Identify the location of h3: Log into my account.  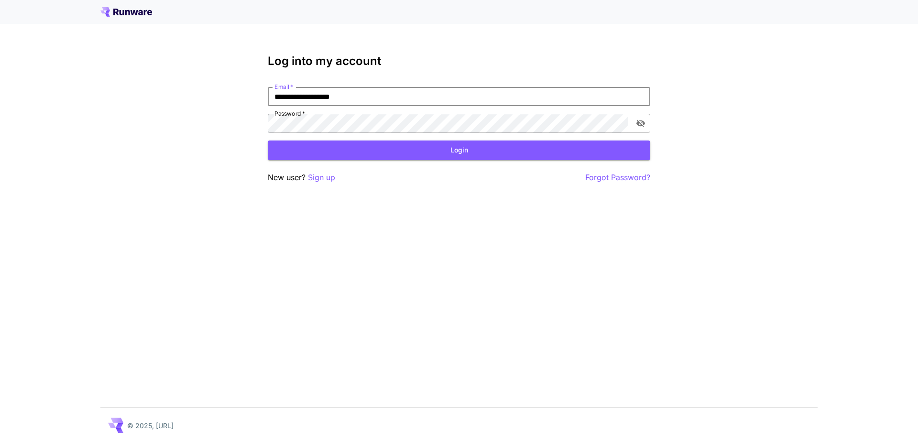
(459, 61).